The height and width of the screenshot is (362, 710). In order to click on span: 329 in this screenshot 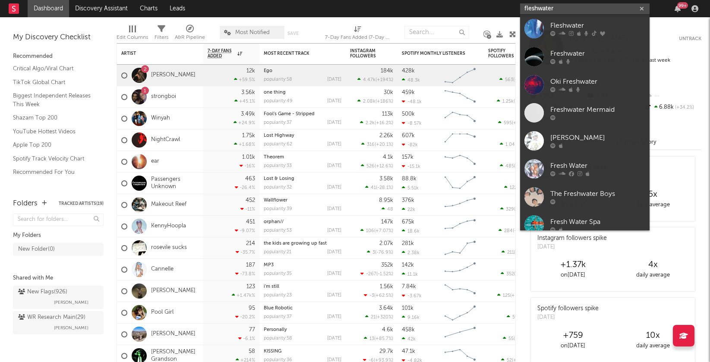, I will do `click(510, 209)`.